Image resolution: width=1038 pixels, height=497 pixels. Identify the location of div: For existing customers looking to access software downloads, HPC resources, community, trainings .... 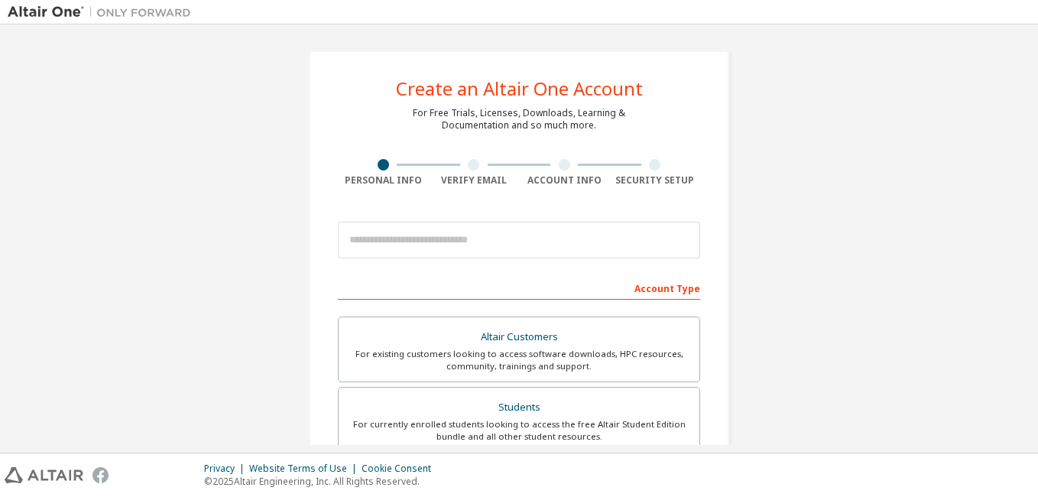
(519, 360).